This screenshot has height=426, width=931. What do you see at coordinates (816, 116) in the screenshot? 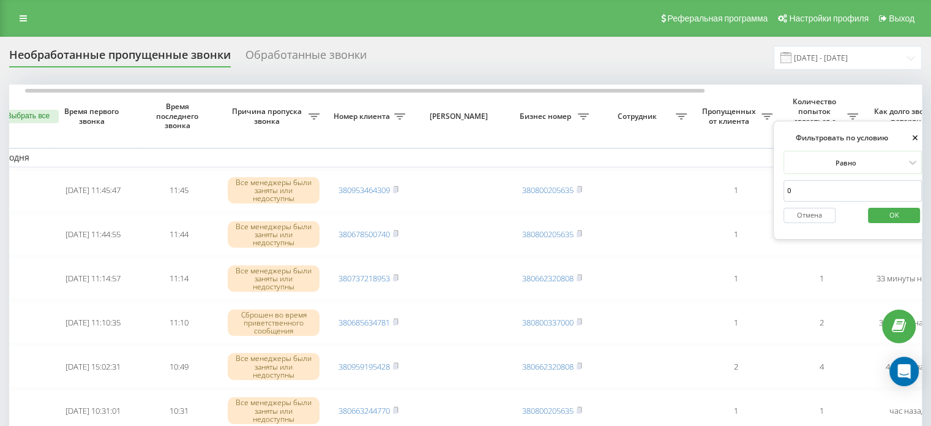
I see `span: Количество попыток связаться с клиентом` at bounding box center [816, 116].